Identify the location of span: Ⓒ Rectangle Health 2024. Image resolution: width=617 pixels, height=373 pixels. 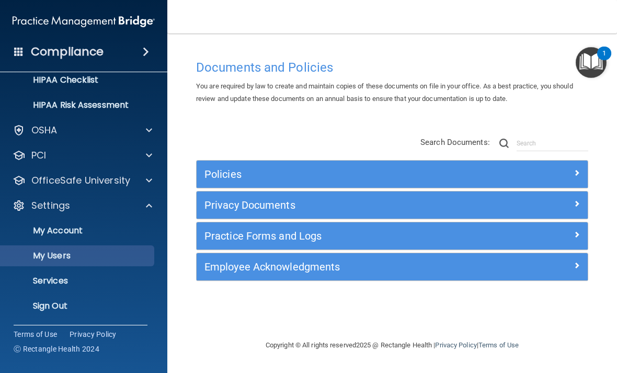
(56, 349).